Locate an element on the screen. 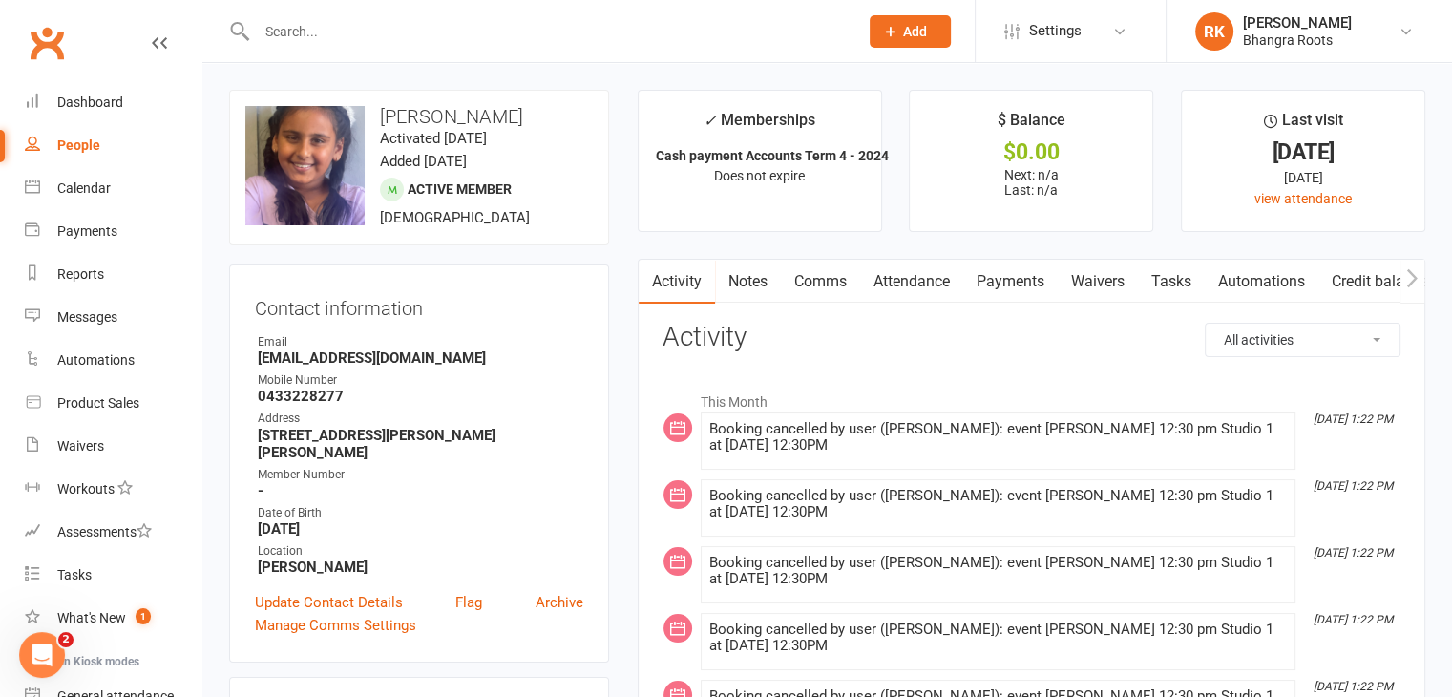  a: Archive is located at coordinates (559, 602).